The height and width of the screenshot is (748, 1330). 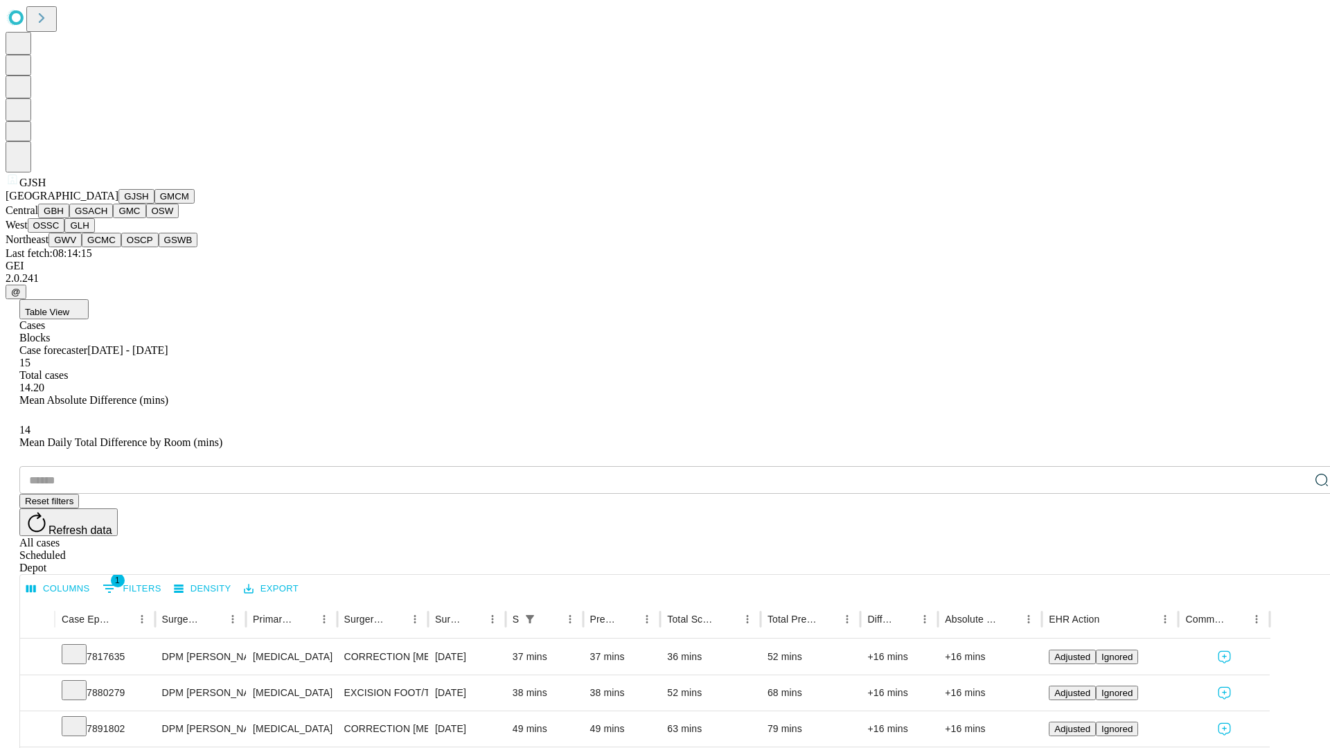 I want to click on div: 7817635, so click(x=105, y=657).